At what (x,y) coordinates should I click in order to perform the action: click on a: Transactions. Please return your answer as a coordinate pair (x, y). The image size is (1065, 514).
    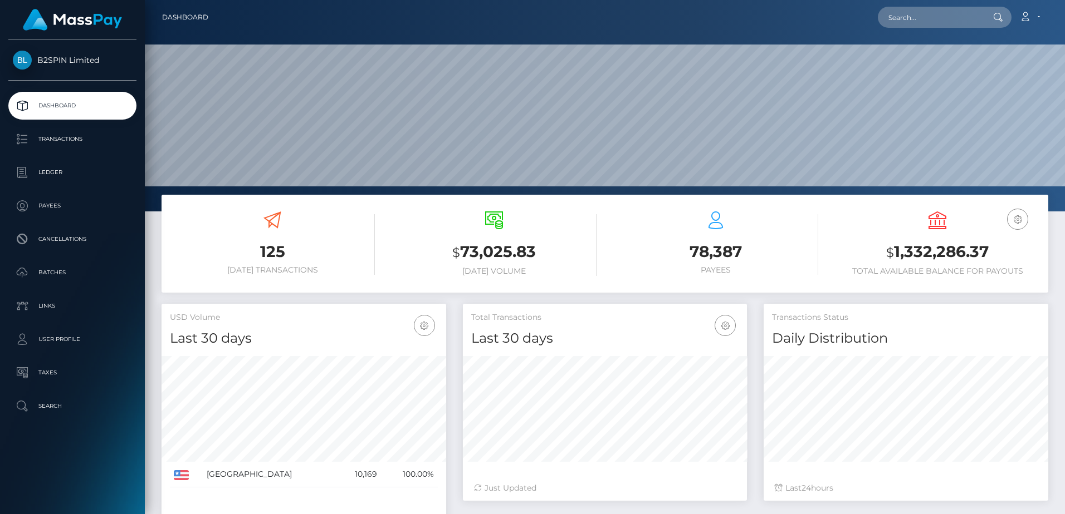
    Looking at the image, I should click on (72, 139).